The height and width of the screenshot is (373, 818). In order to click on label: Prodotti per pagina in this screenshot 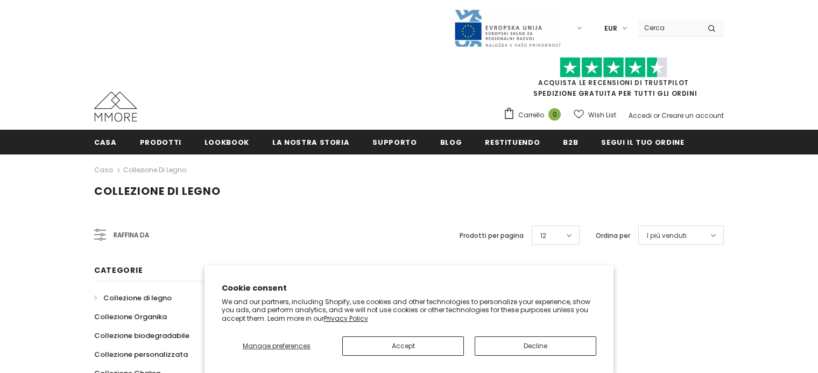, I will do `click(491, 236)`.